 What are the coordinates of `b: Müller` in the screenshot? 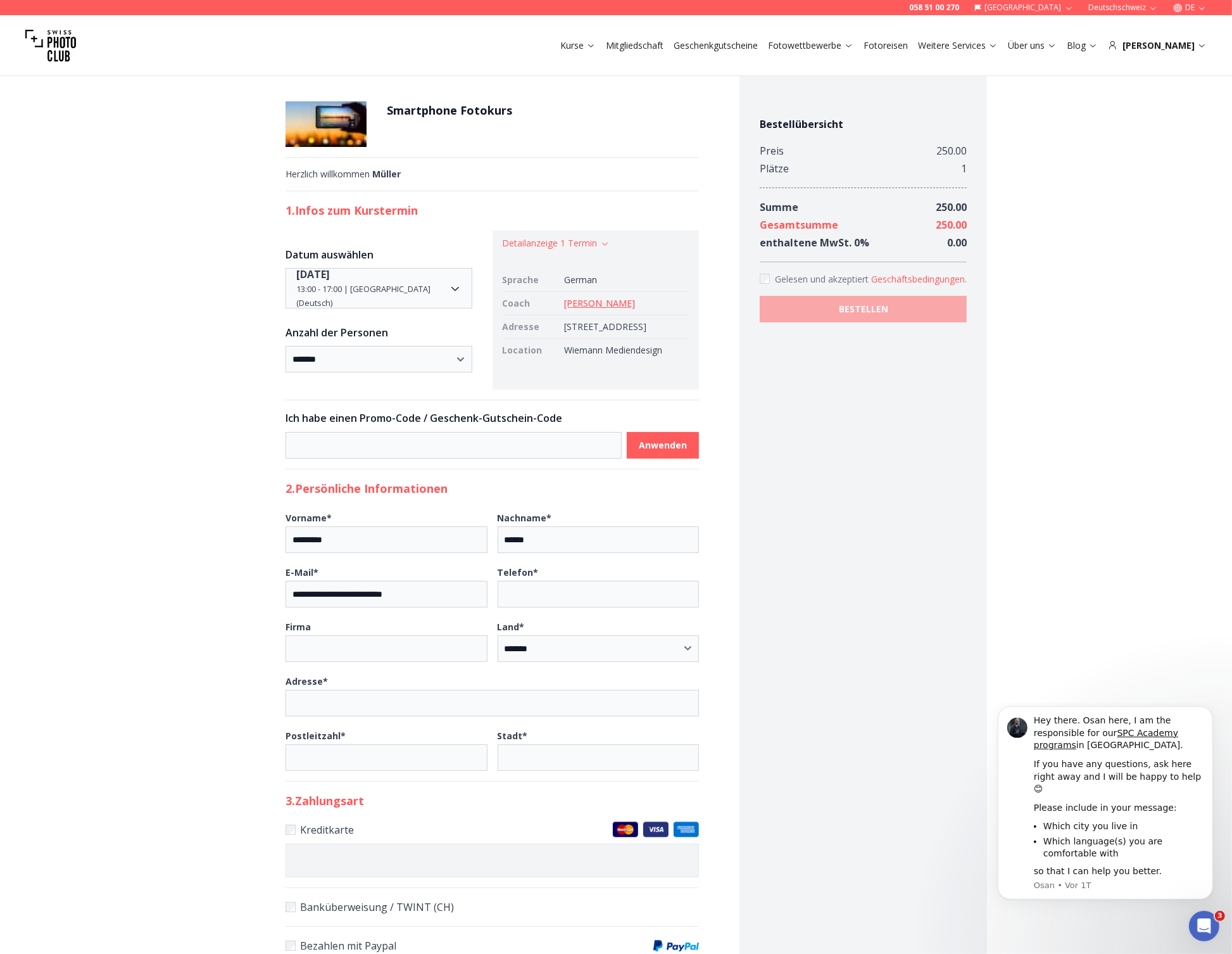 It's located at (386, 174).